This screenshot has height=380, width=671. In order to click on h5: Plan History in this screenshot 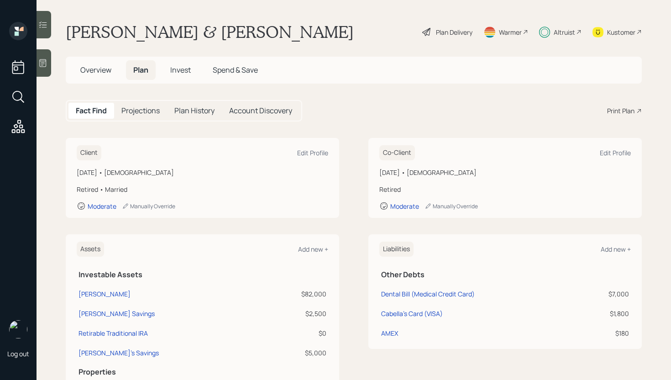, I will do `click(194, 110)`.